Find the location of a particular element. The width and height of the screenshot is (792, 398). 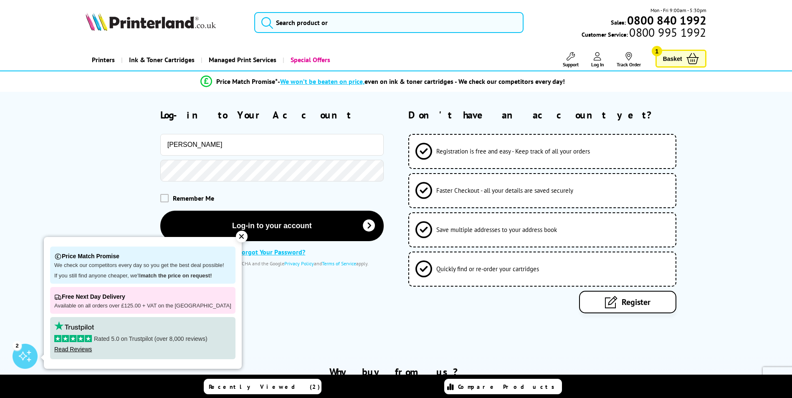

div: - even on ink & toner cartridges - We check our competitors every day! is located at coordinates (421, 81).